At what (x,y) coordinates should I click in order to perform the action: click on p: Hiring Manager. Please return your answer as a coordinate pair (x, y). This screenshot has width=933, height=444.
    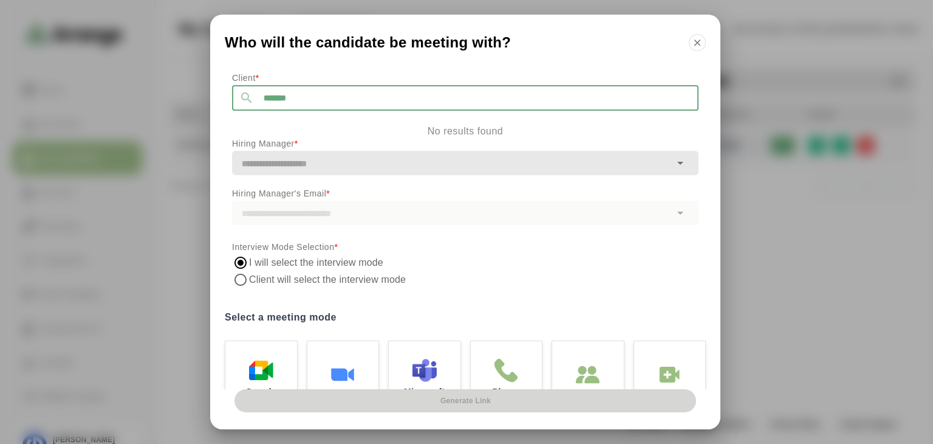
    Looking at the image, I should click on (465, 143).